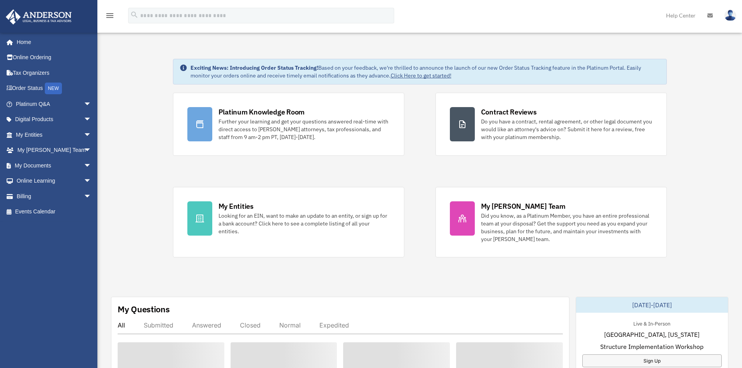 This screenshot has height=368, width=742. What do you see at coordinates (158, 325) in the screenshot?
I see `div: Submitted` at bounding box center [158, 325].